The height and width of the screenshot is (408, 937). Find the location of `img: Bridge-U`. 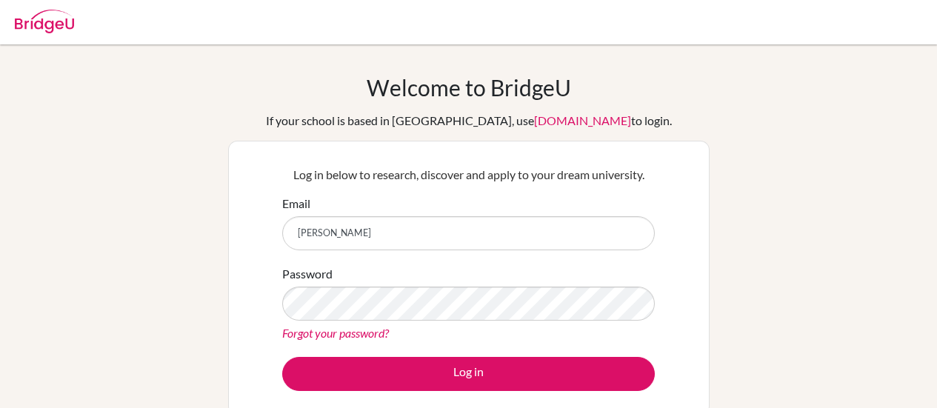

img: Bridge-U is located at coordinates (44, 21).